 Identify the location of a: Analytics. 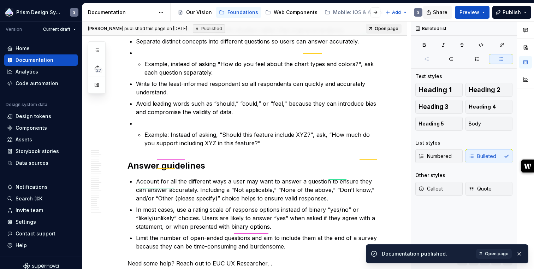
(41, 72).